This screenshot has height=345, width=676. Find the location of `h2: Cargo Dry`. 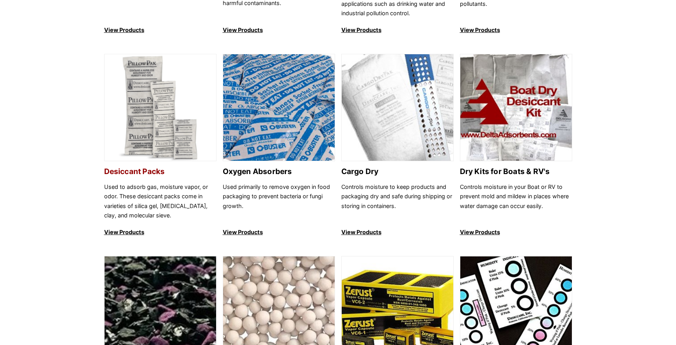

h2: Cargo Dry is located at coordinates (397, 171).